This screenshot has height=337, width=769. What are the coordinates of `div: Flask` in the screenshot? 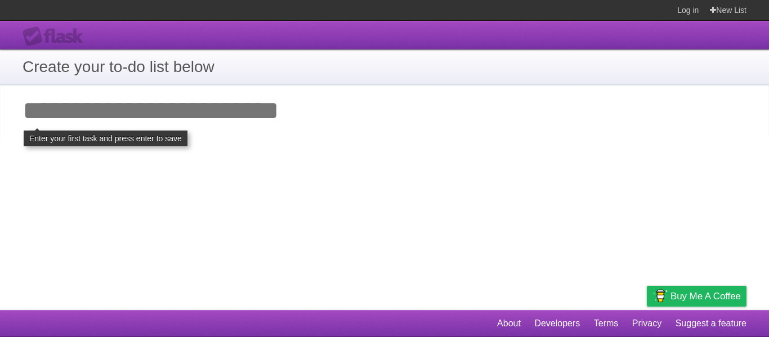 It's located at (56, 37).